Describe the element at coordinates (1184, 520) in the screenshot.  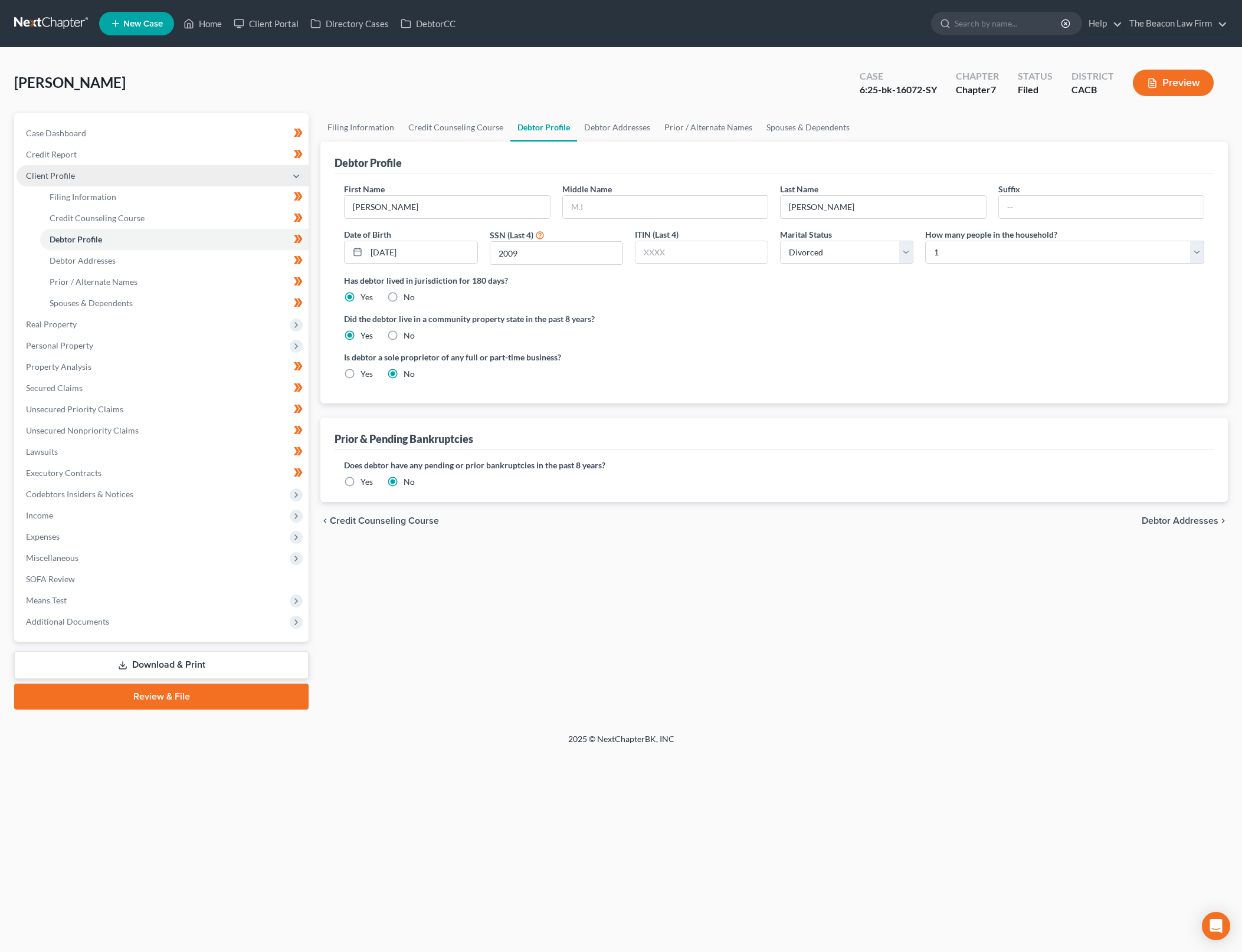
I see `button: Debtor Addresses chevron_right` at that location.